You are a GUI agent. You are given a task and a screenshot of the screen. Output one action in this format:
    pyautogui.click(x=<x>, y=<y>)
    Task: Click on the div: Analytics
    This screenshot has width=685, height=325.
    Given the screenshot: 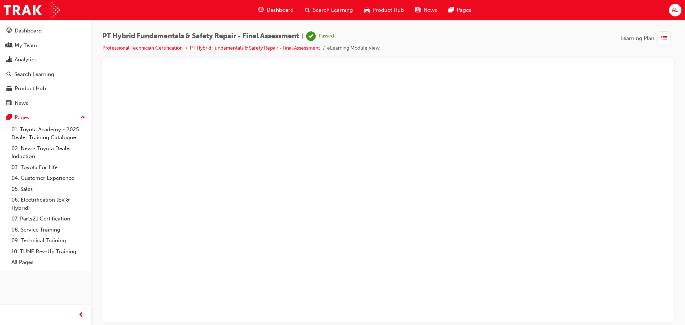 What is the action you would take?
    pyautogui.click(x=26, y=60)
    